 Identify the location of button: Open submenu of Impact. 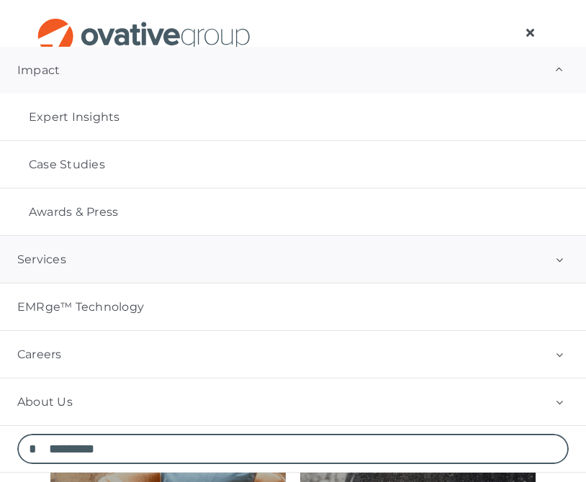
(559, 70).